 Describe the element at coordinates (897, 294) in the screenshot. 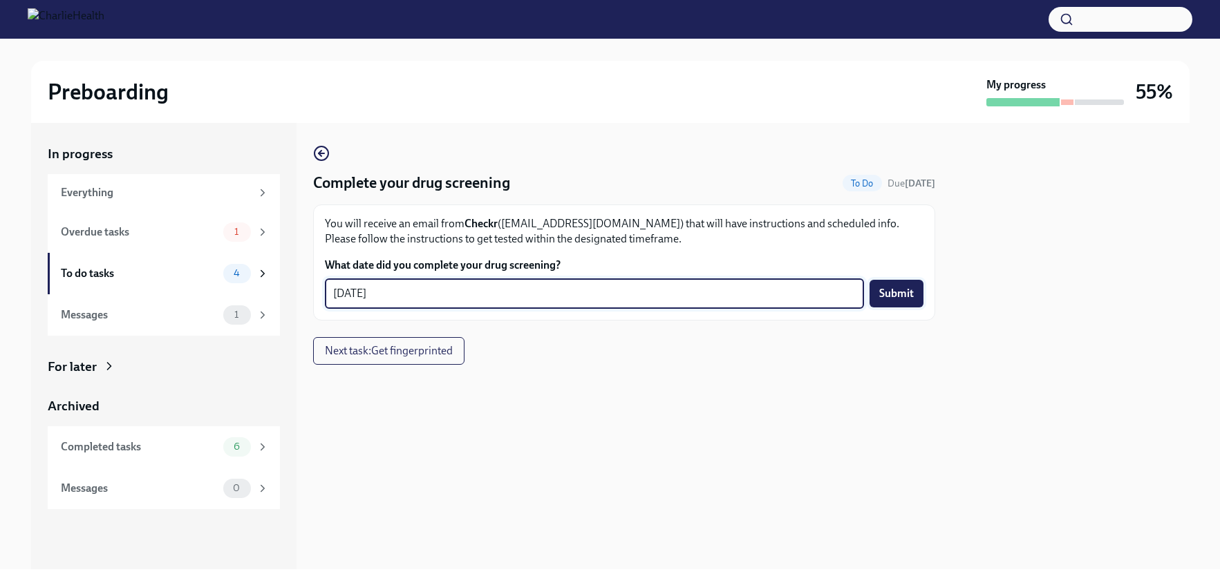

I see `button: Submit` at that location.